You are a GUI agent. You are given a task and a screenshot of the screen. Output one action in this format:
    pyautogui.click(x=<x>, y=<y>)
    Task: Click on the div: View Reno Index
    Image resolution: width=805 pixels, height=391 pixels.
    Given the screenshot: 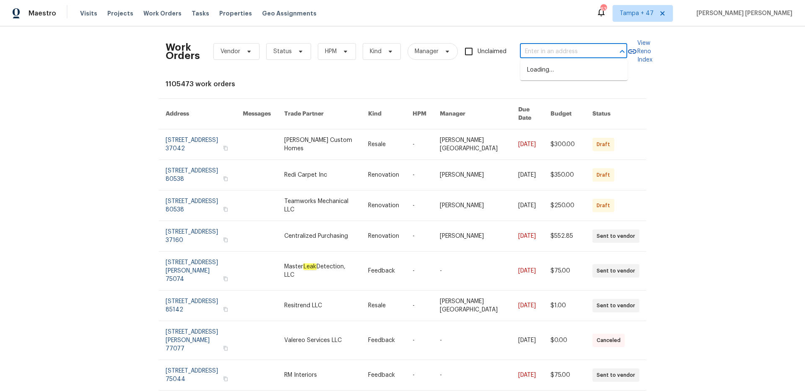 What is the action you would take?
    pyautogui.click(x=640, y=52)
    